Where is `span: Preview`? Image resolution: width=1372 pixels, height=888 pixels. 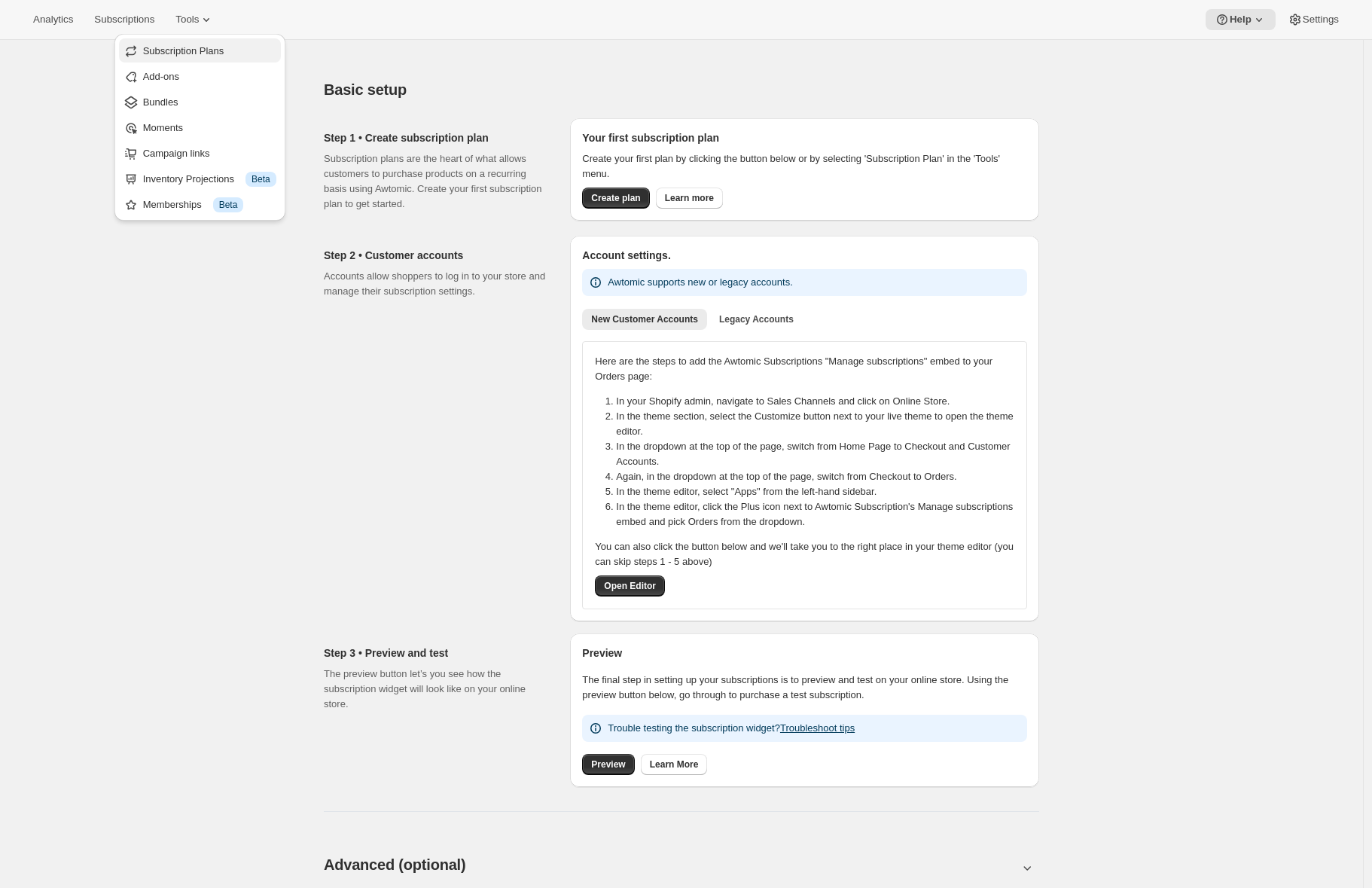 span: Preview is located at coordinates (607, 765).